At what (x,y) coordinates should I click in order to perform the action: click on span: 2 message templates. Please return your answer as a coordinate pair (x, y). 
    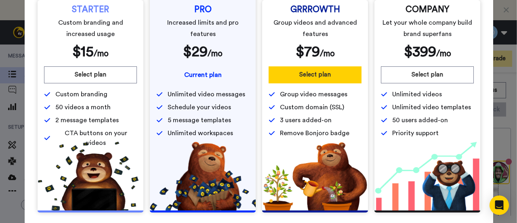
    Looking at the image, I should click on (87, 120).